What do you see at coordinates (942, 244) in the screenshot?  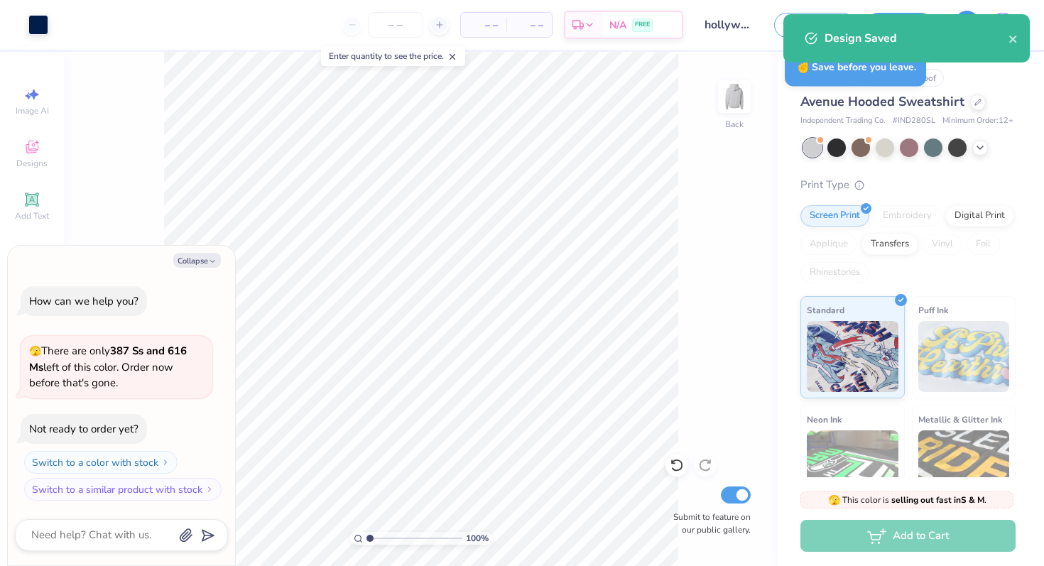 I see `div: Vinyl` at bounding box center [942, 244].